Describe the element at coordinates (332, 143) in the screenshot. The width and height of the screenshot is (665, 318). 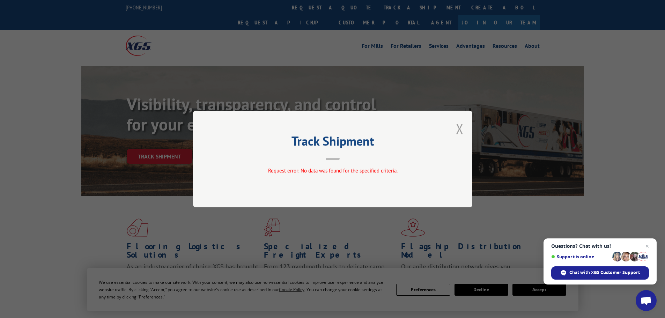
I see `h2: Track Shipment` at that location.